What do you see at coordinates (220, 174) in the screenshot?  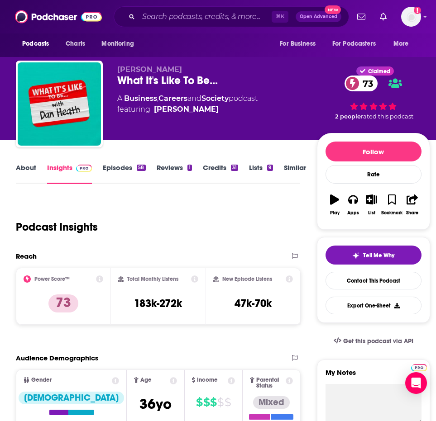 I see `a: Credits31` at bounding box center [220, 174].